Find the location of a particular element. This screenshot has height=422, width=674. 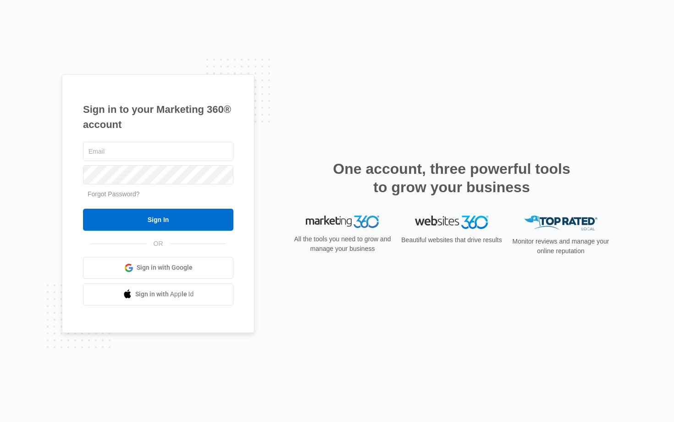

span: Sign in with Apple Id is located at coordinates (165, 294).